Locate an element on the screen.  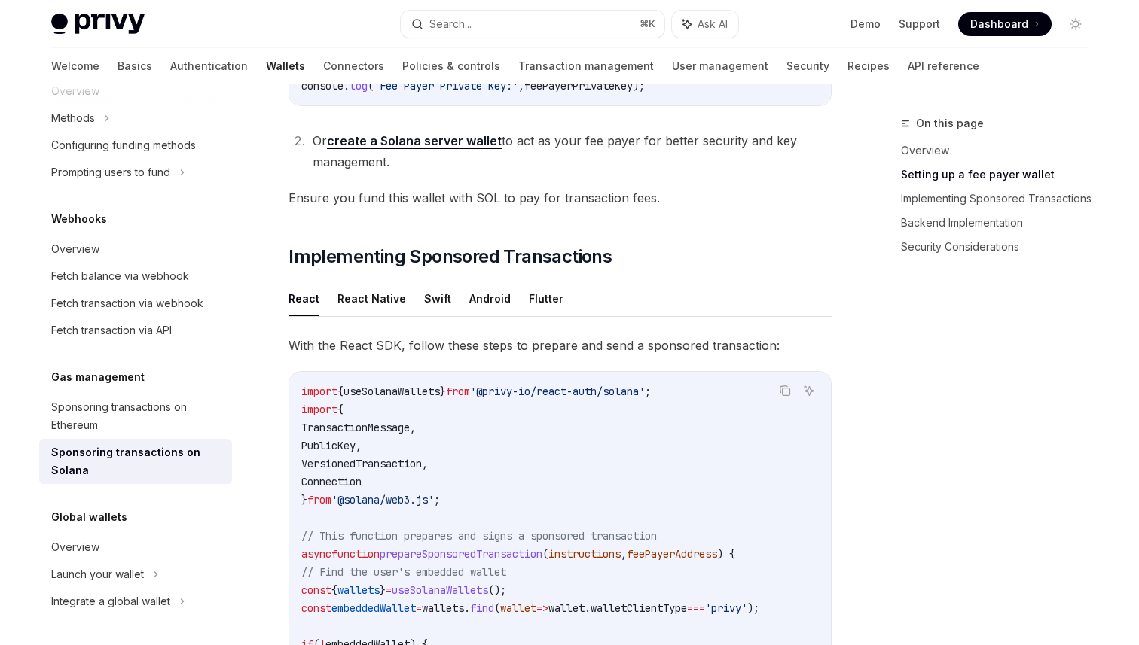
span: 'privy' is located at coordinates (726, 608).